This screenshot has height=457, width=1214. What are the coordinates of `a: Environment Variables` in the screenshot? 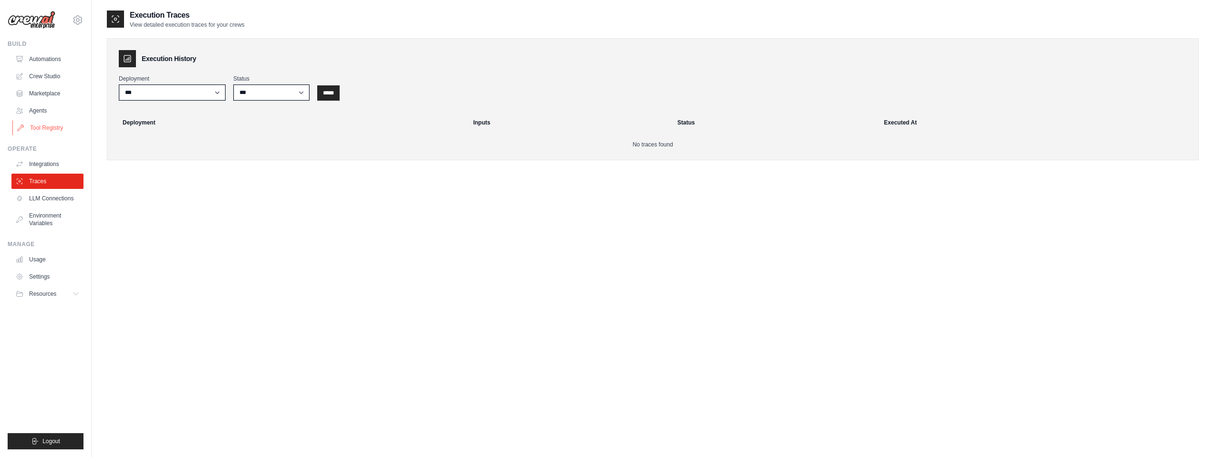 It's located at (47, 219).